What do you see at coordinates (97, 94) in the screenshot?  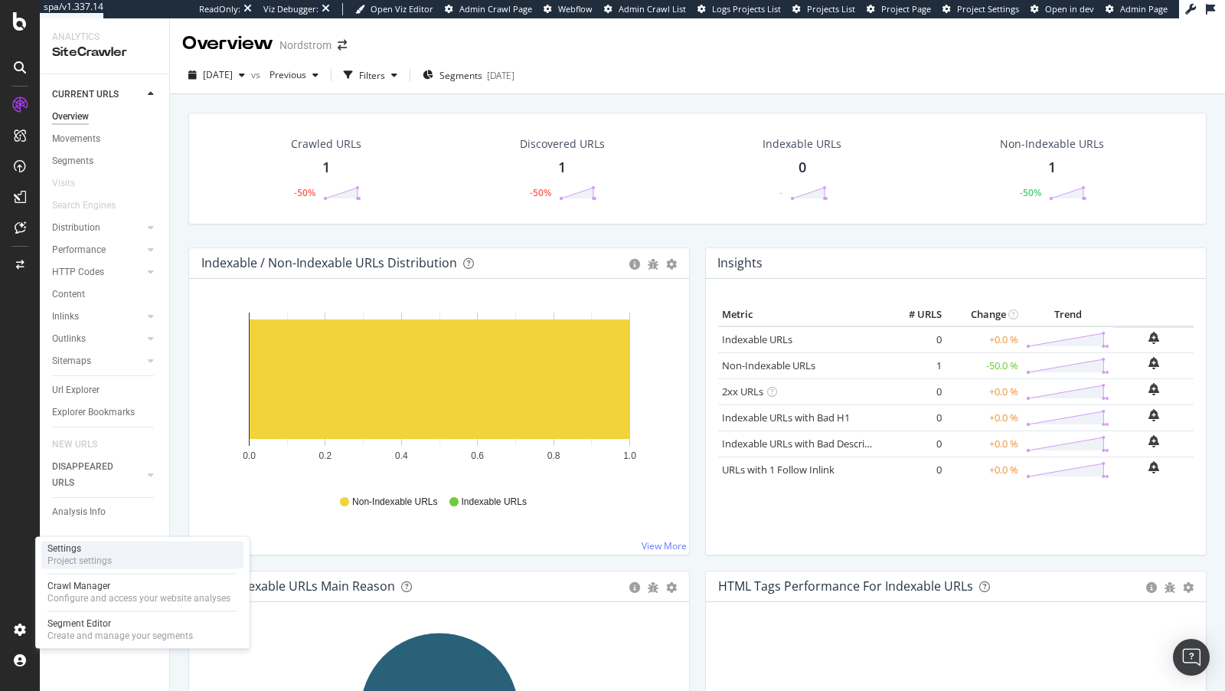 I see `a: CURRENT URLS` at bounding box center [97, 94].